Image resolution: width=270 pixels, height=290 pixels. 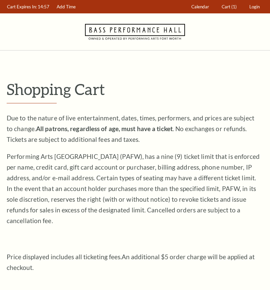 I want to click on span: An additional $5 order charge will be applied at checkout., so click(x=131, y=261).